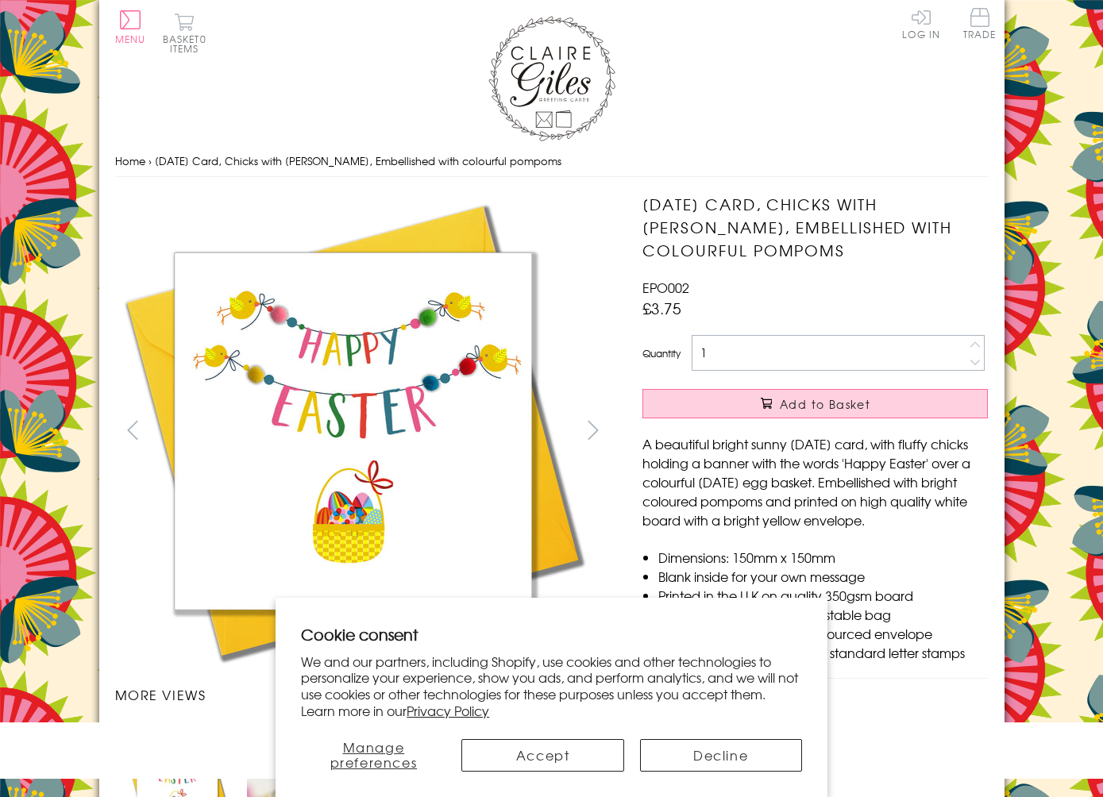 The width and height of the screenshot is (1103, 797). I want to click on a: Privacy Policy, so click(448, 711).